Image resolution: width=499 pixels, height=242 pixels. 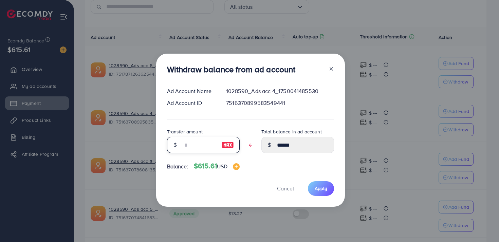 What do you see at coordinates (177, 166) in the screenshot?
I see `span: Balance:` at bounding box center [177, 166].